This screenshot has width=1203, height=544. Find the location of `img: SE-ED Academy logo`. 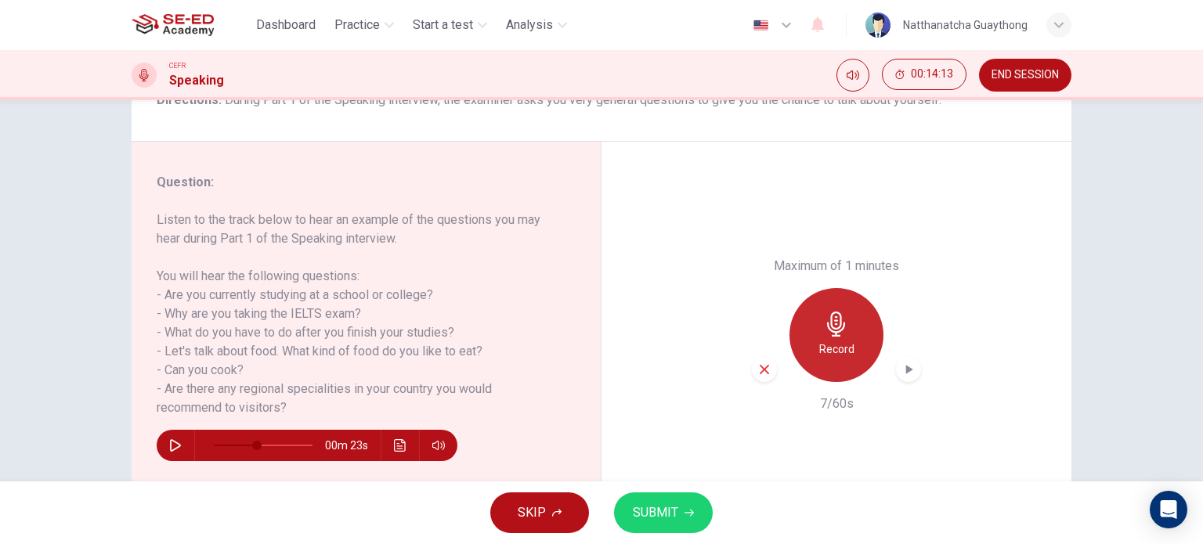

img: SE-ED Academy logo is located at coordinates (172, 25).